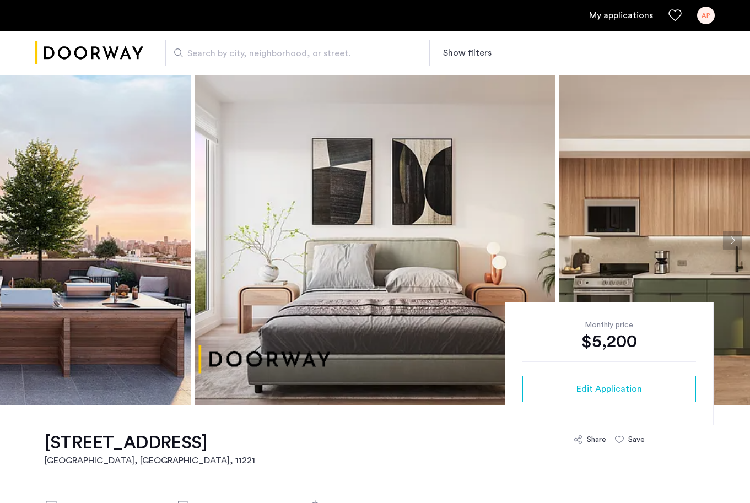 Image resolution: width=750 pixels, height=503 pixels. I want to click on a: Favorites, so click(675, 15).